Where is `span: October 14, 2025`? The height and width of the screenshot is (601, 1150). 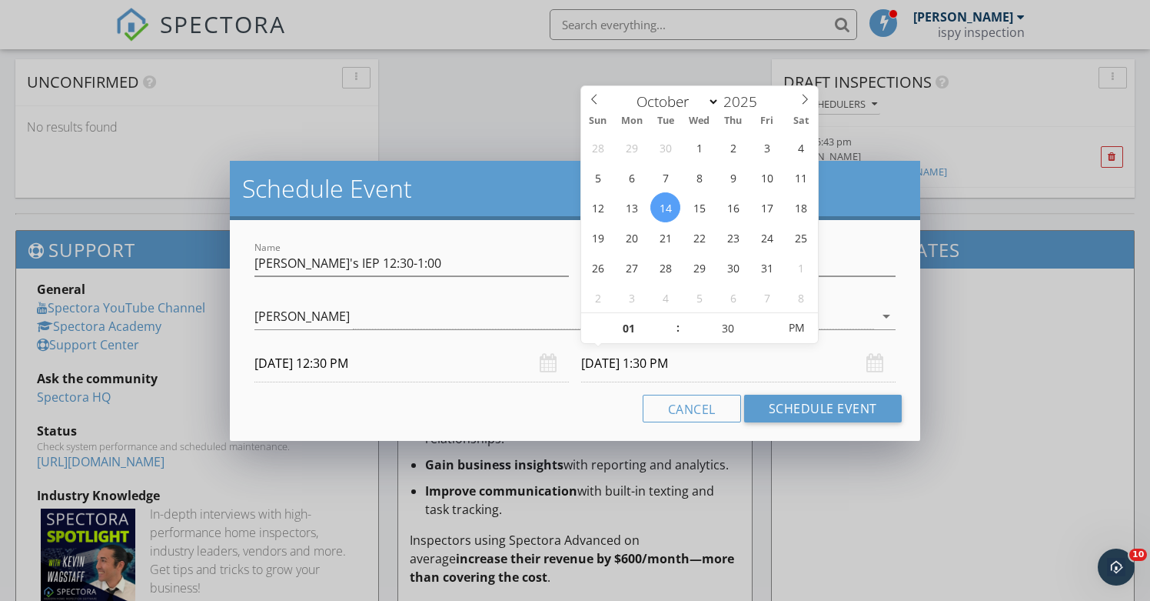 span: October 14, 2025 is located at coordinates (665, 207).